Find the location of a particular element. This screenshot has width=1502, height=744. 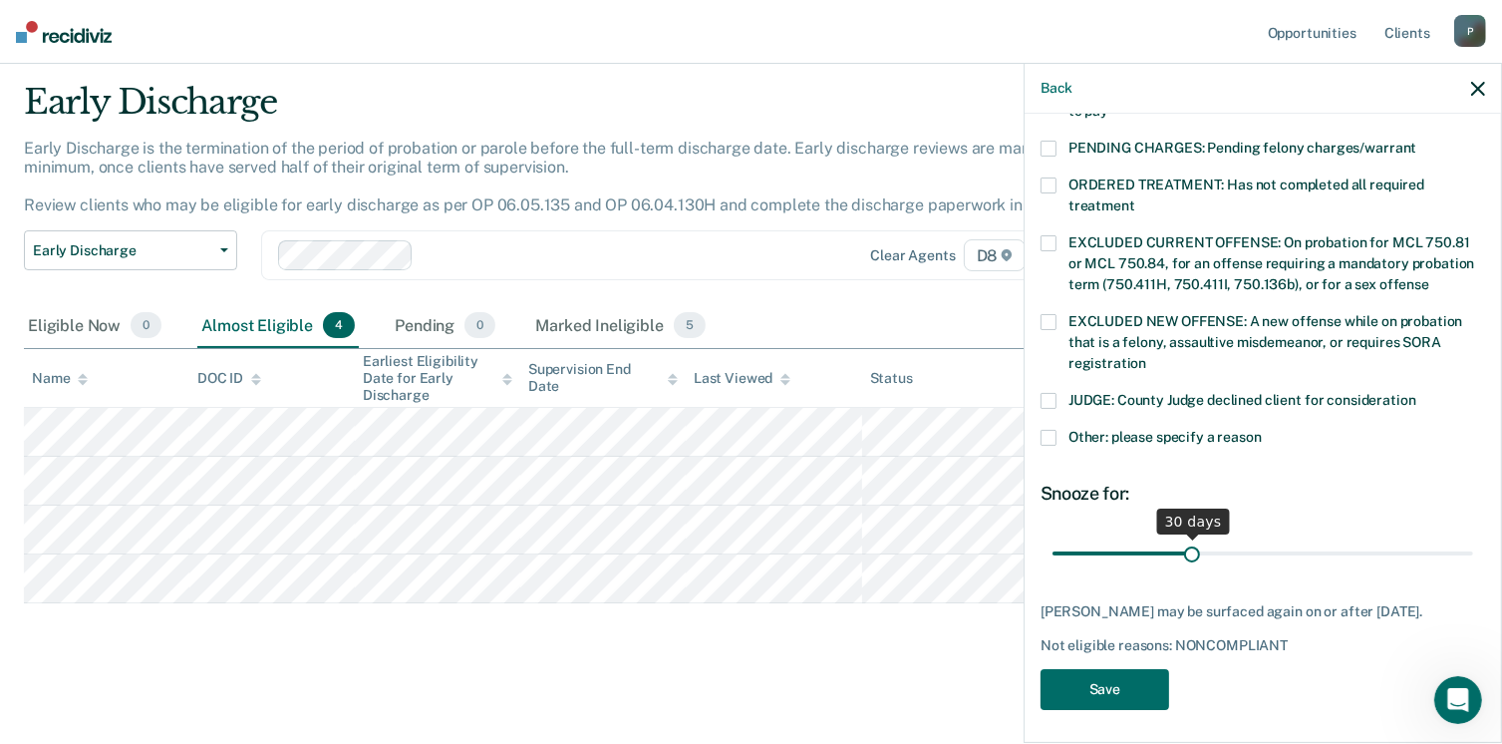

span: Other: please specify a reason is located at coordinates (1165, 437).